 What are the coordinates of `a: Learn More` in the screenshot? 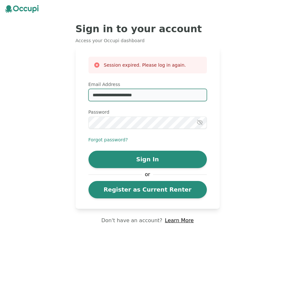 It's located at (179, 221).